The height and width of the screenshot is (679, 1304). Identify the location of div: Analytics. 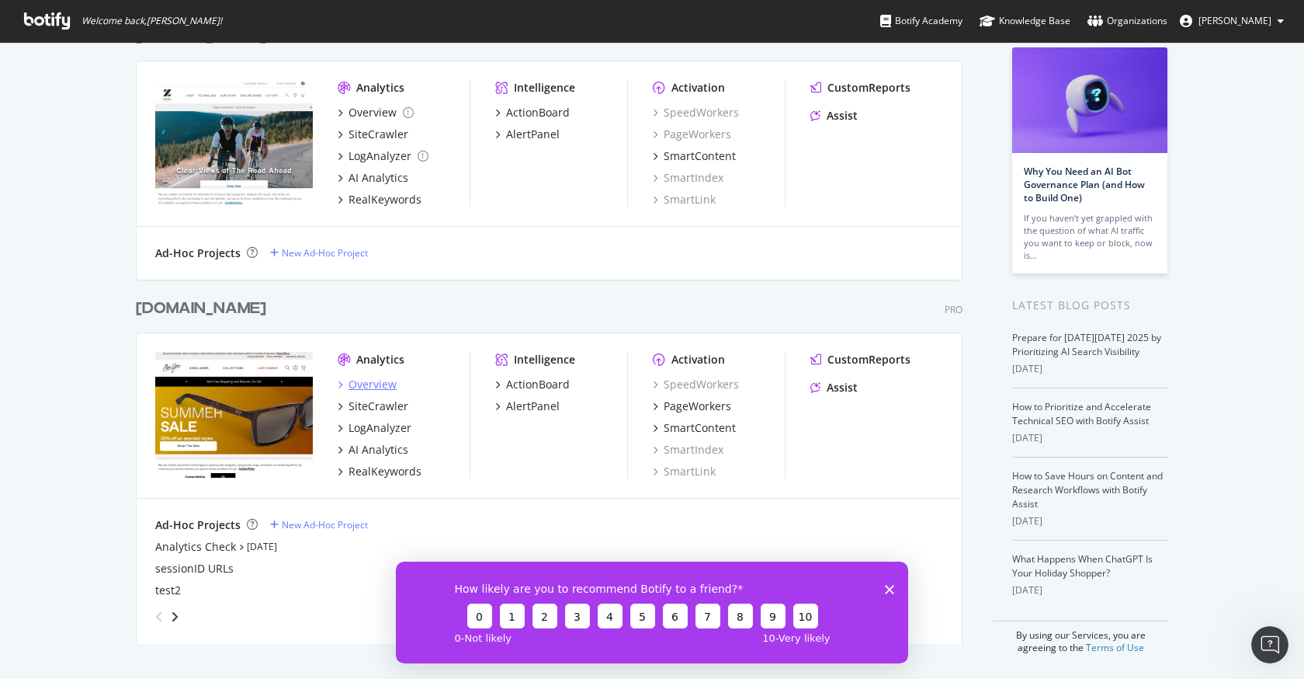
(380, 88).